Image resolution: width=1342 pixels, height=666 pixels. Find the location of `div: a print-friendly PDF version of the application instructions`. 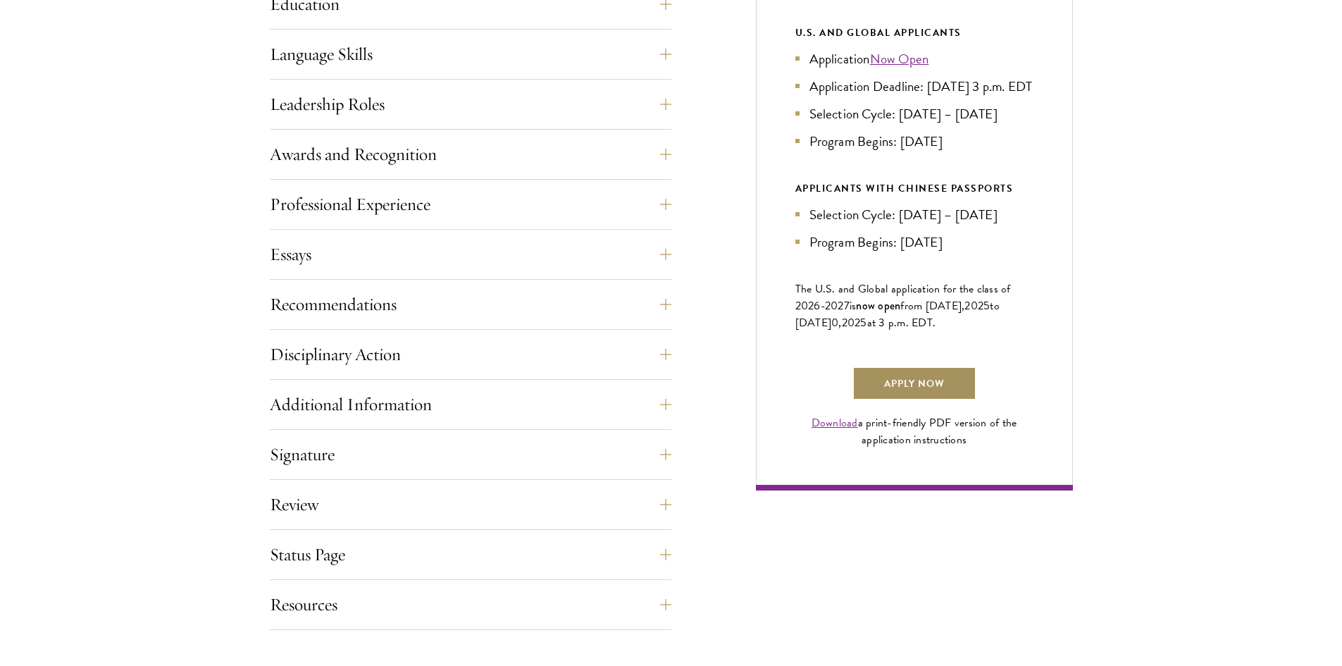

div: a print-friendly PDF version of the application instructions is located at coordinates (914, 431).